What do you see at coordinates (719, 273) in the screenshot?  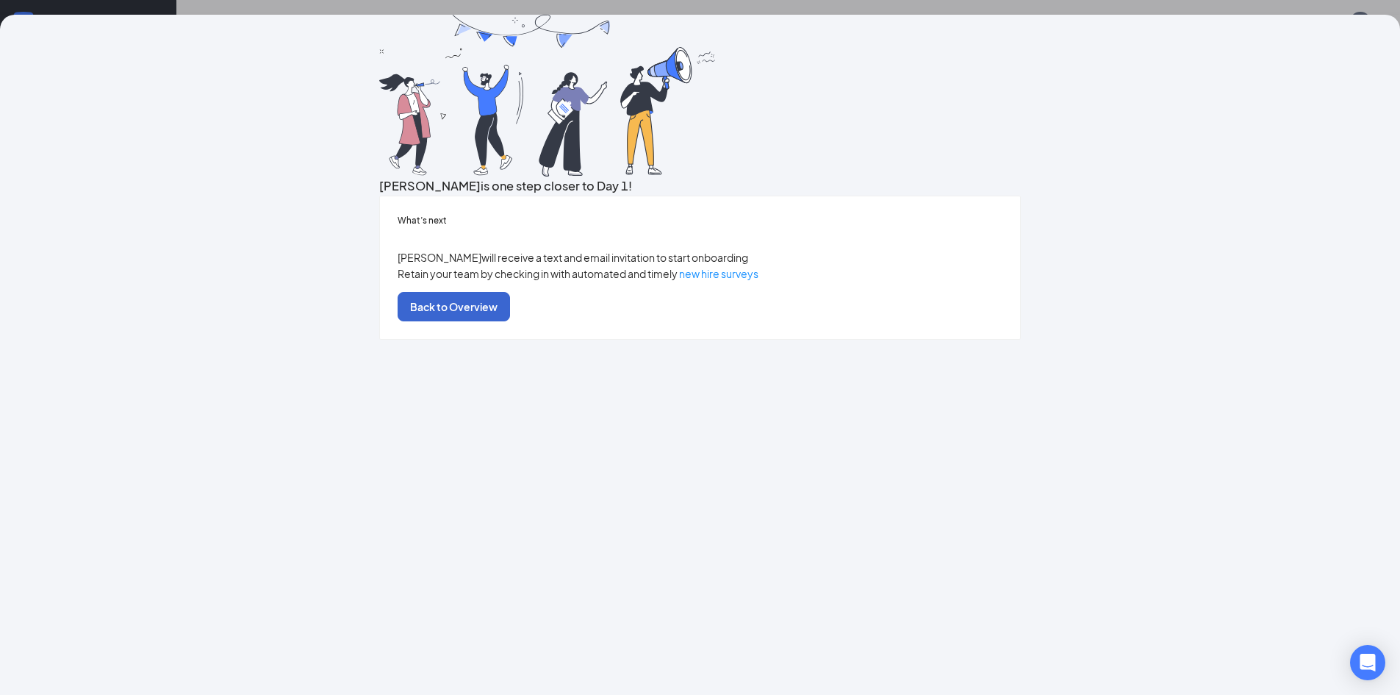 I see `a: new hire surveys` at bounding box center [719, 273].